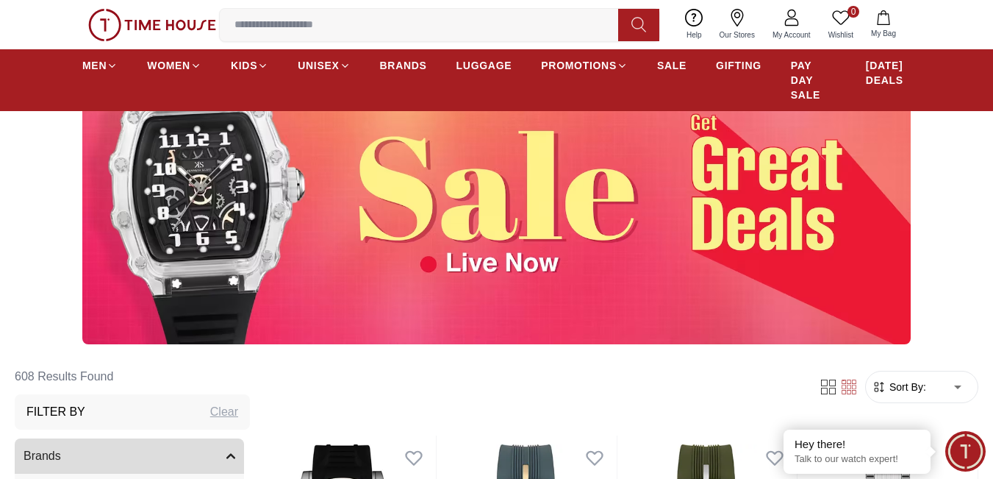  Describe the element at coordinates (56, 412) in the screenshot. I see `h3: Filter By` at that location.